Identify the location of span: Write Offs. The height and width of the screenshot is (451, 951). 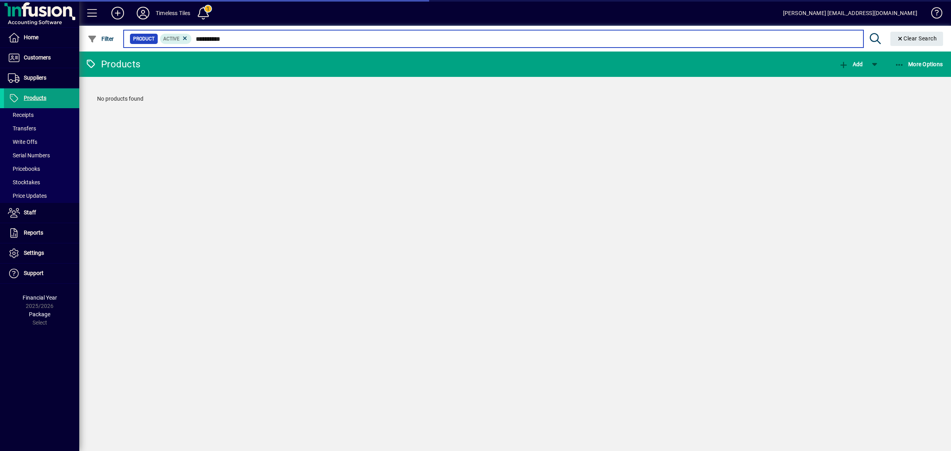
(23, 142).